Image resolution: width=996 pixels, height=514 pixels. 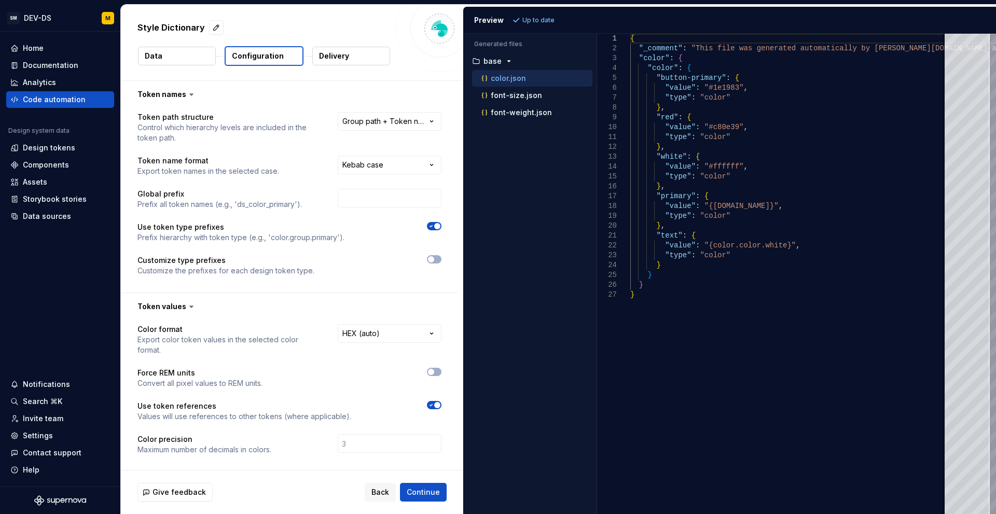 I want to click on span: "button-primary", so click(x=691, y=78).